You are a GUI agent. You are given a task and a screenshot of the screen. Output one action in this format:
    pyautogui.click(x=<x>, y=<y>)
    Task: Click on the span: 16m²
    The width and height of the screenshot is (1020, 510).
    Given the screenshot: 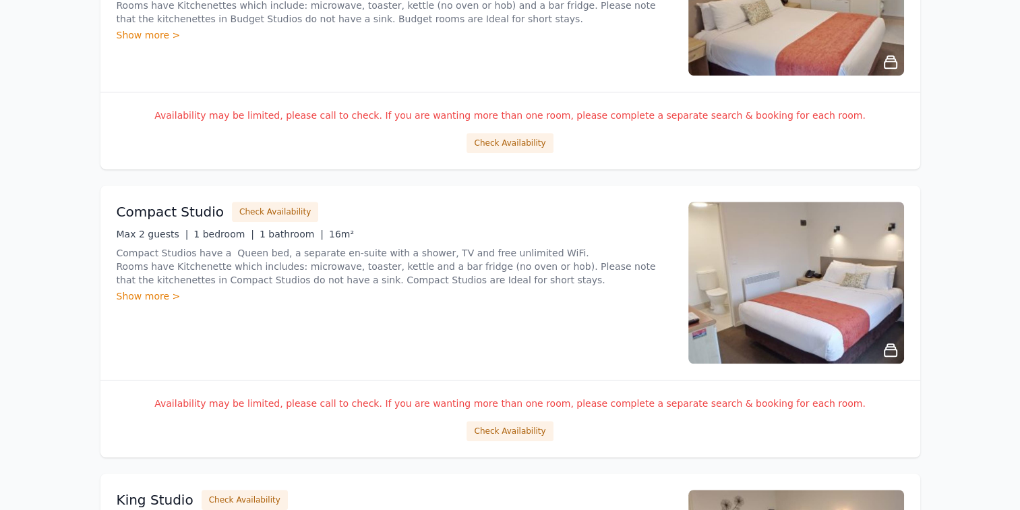 What is the action you would take?
    pyautogui.click(x=341, y=234)
    